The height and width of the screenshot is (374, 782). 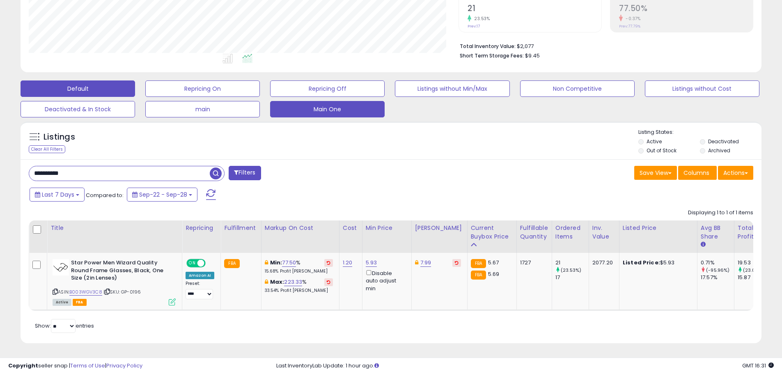 What do you see at coordinates (87, 365) in the screenshot?
I see `a: Terms of Use` at bounding box center [87, 365].